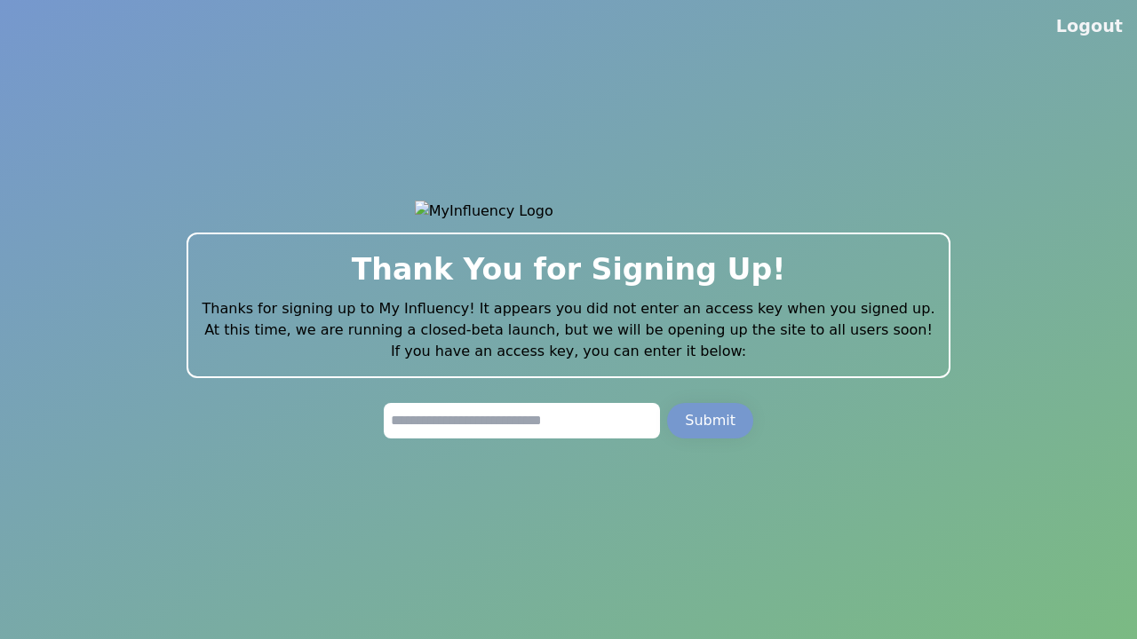 Image resolution: width=1137 pixels, height=639 pixels. What do you see at coordinates (568, 352) in the screenshot?
I see `p: If you have an access key, you can enter it below:` at bounding box center [568, 352].